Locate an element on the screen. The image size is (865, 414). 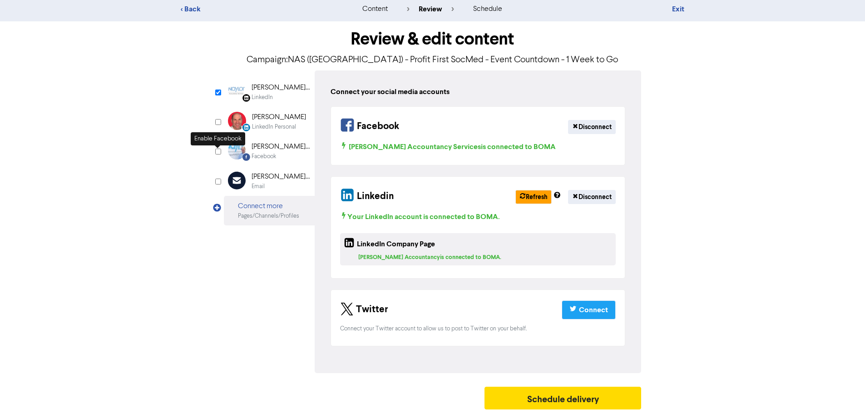
div: Connect your Twitter account to allow us to post to Twitter on your behalf. is located at coordinates (478, 328).